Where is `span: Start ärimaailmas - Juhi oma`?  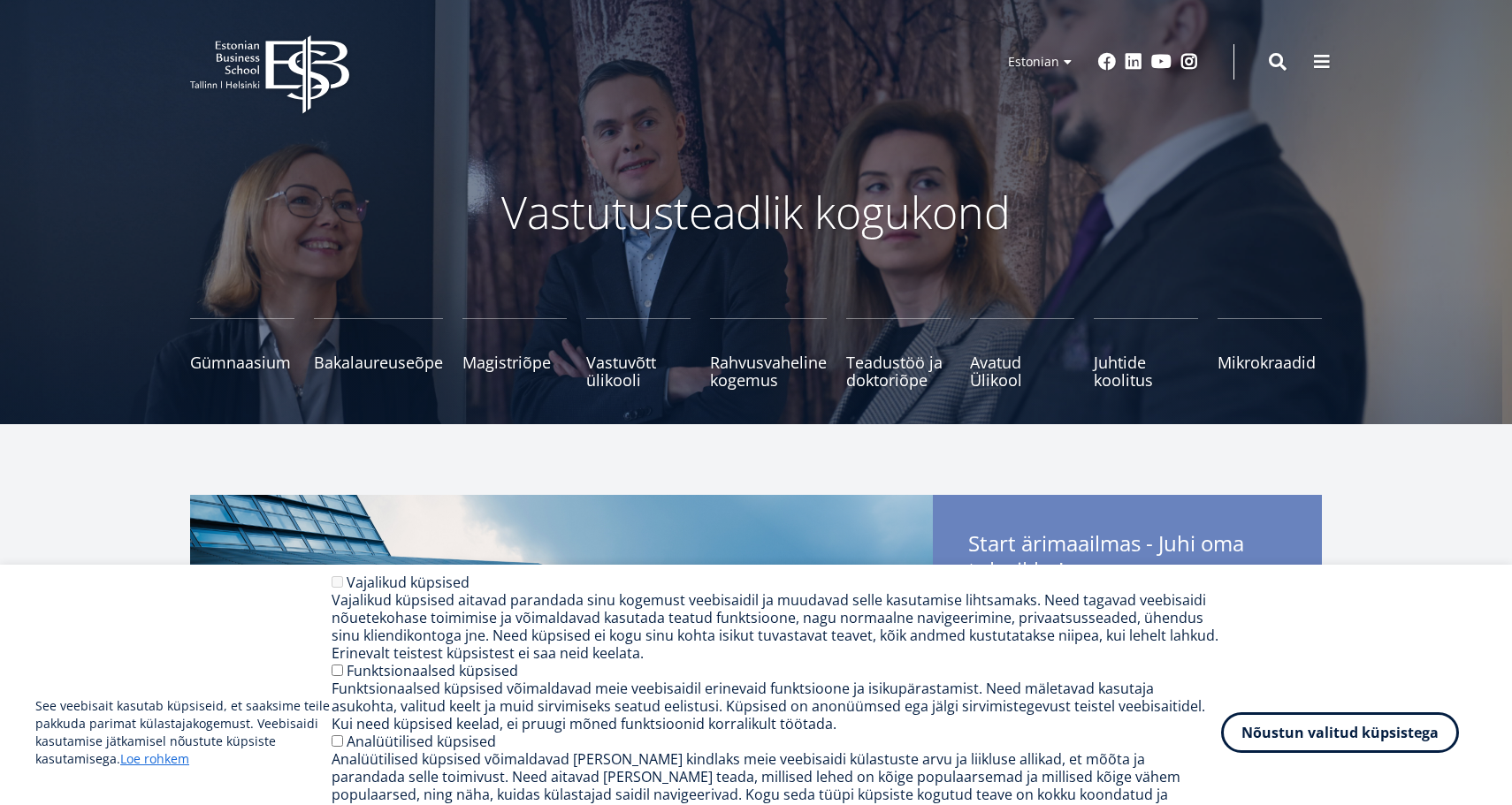 span: Start ärimaailmas - Juhi oma is located at coordinates (1128, 559).